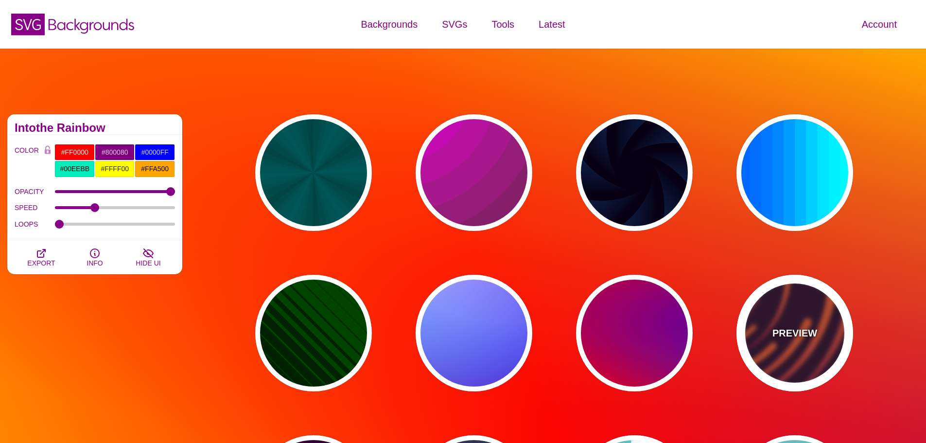 The image size is (926, 443). I want to click on span: INFO, so click(94, 263).